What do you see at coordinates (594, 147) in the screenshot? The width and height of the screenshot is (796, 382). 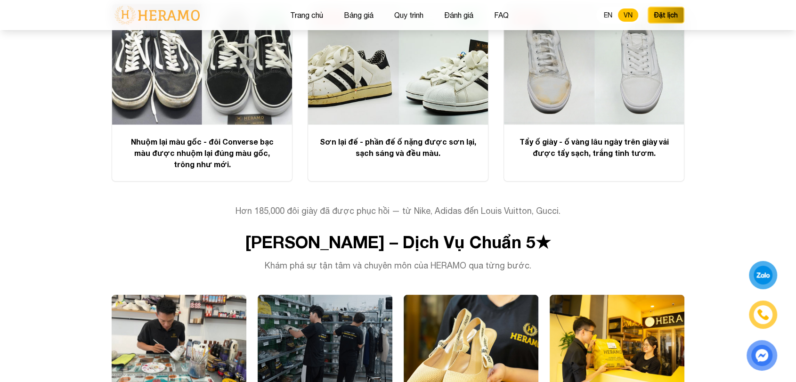 I see `p: Tẩy ố giày - ố vàng lâu ngày trên giày vải được tẩy sạch, trắng tinh tươm.` at bounding box center [594, 147].